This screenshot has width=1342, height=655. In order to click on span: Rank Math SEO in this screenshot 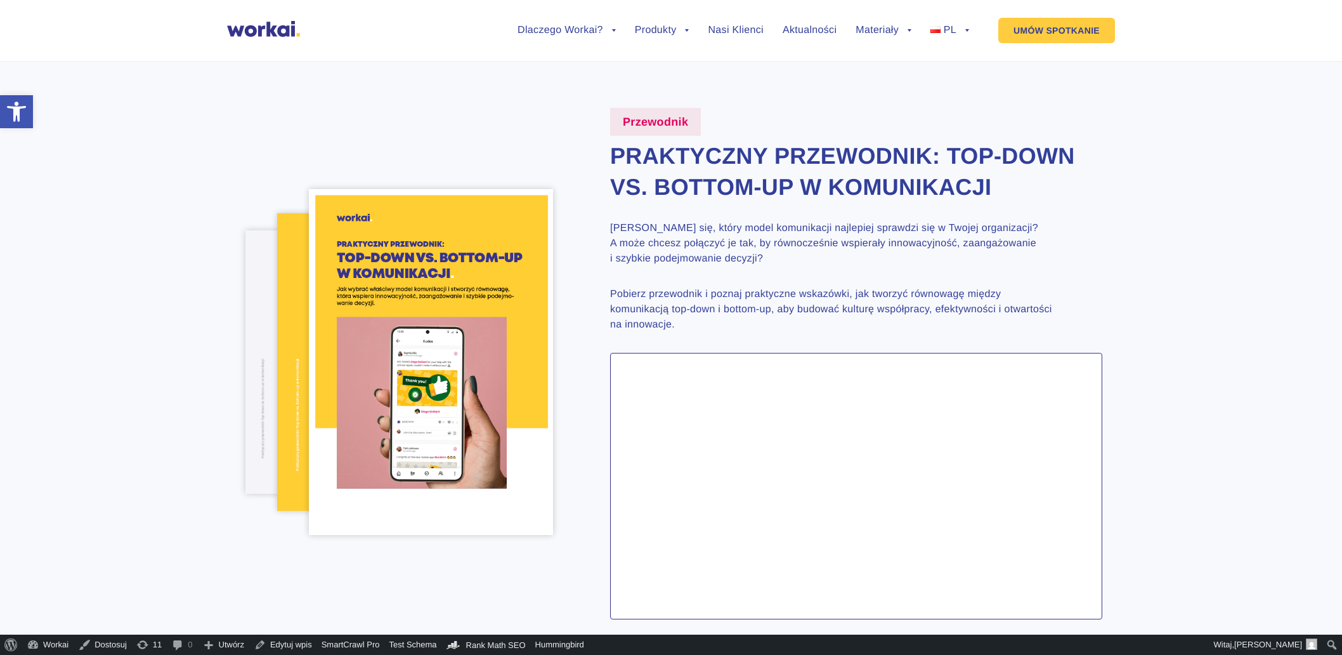, I will do `click(496, 644)`.